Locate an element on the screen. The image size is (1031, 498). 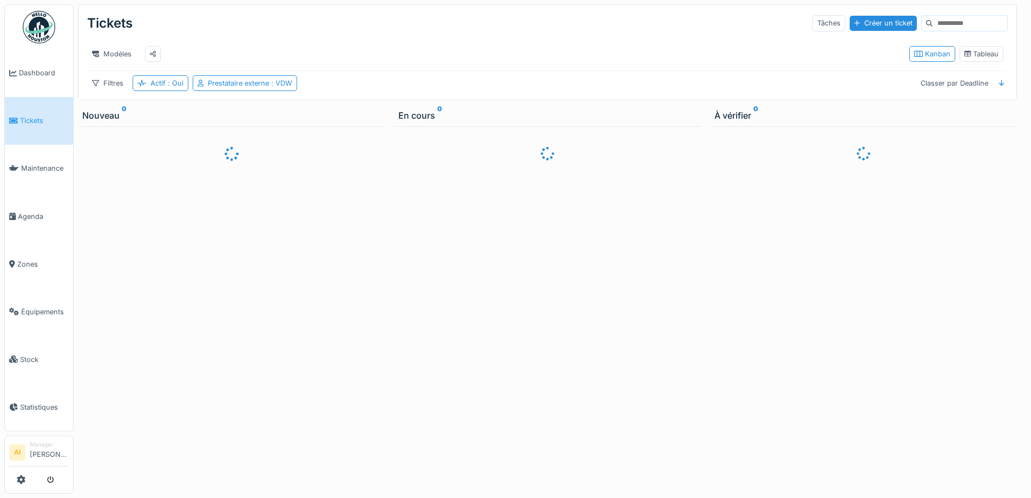
a: Dashboard is located at coordinates (39, 73).